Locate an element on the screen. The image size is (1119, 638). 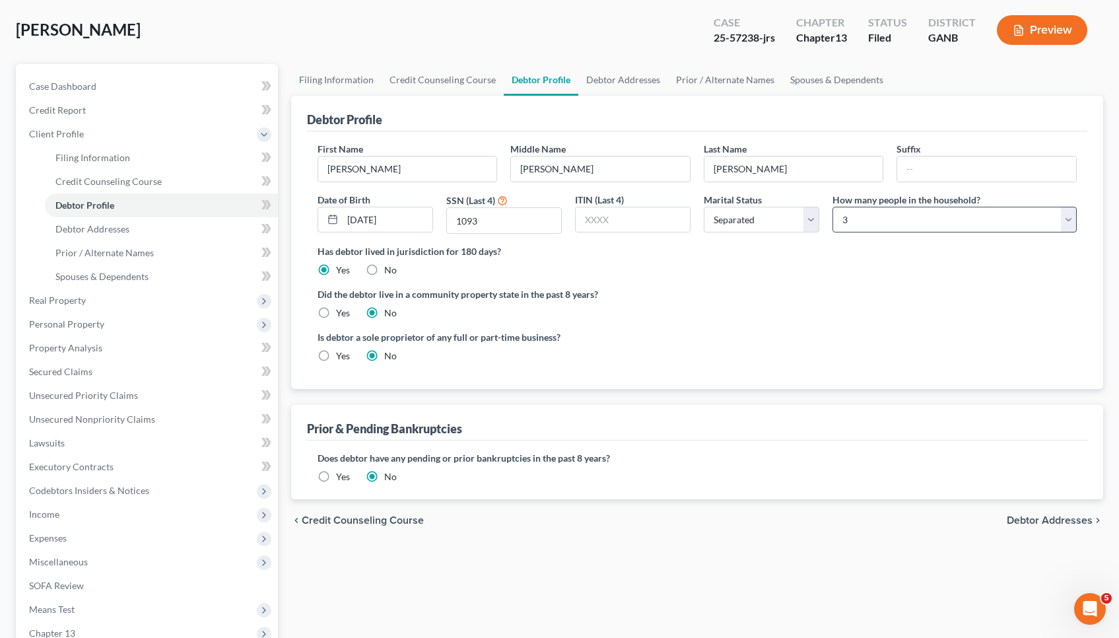
span: Case Dashboard is located at coordinates (63, 86).